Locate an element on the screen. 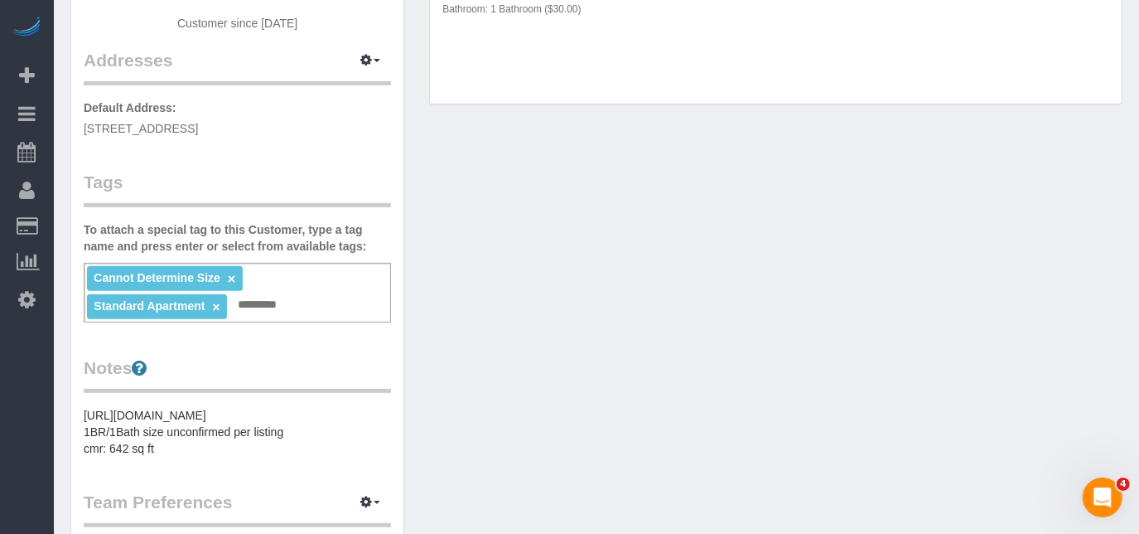  label: To attach a special tag to this Customer, type a tag name and press enter or select from availabl... is located at coordinates (237, 238).